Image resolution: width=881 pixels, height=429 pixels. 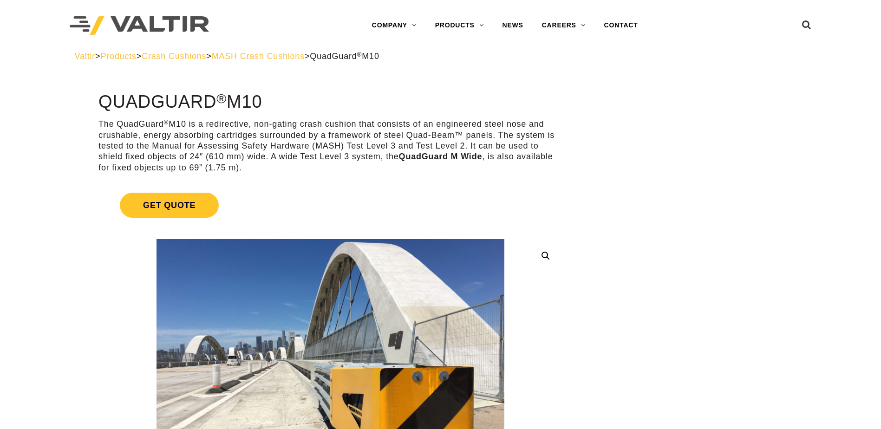 I want to click on span: Get Quote, so click(x=169, y=205).